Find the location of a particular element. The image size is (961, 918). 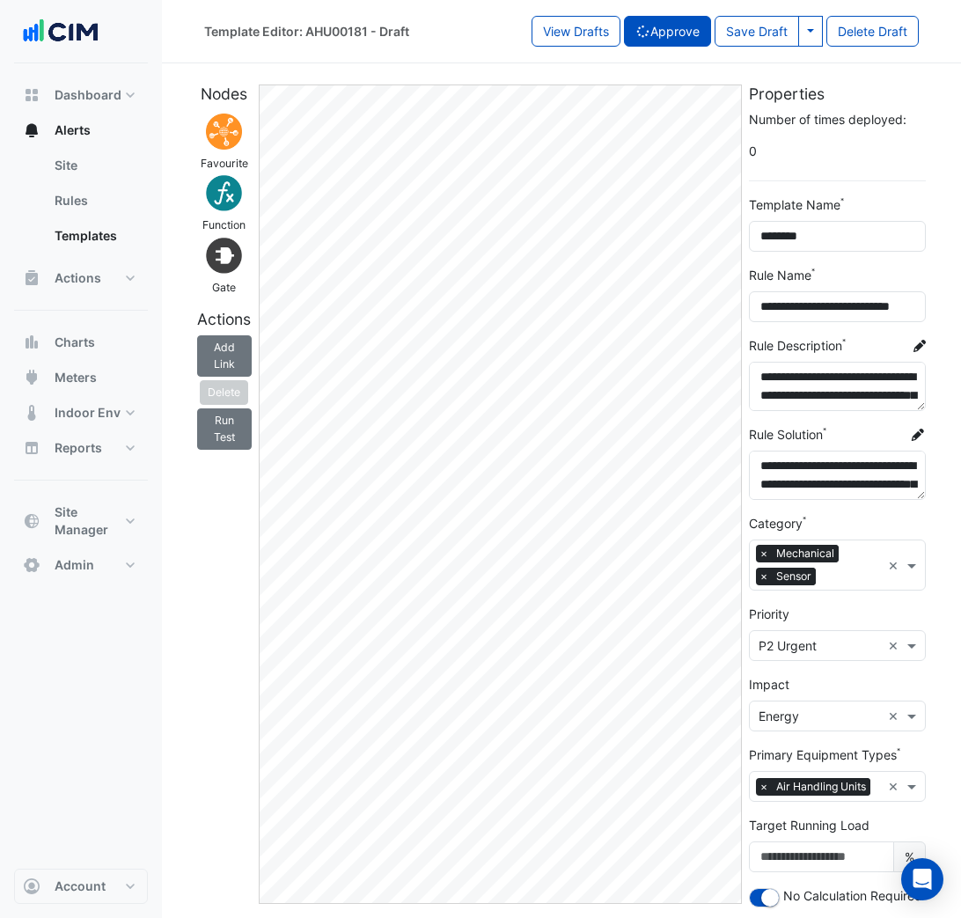

button: Approve is located at coordinates (668, 31).